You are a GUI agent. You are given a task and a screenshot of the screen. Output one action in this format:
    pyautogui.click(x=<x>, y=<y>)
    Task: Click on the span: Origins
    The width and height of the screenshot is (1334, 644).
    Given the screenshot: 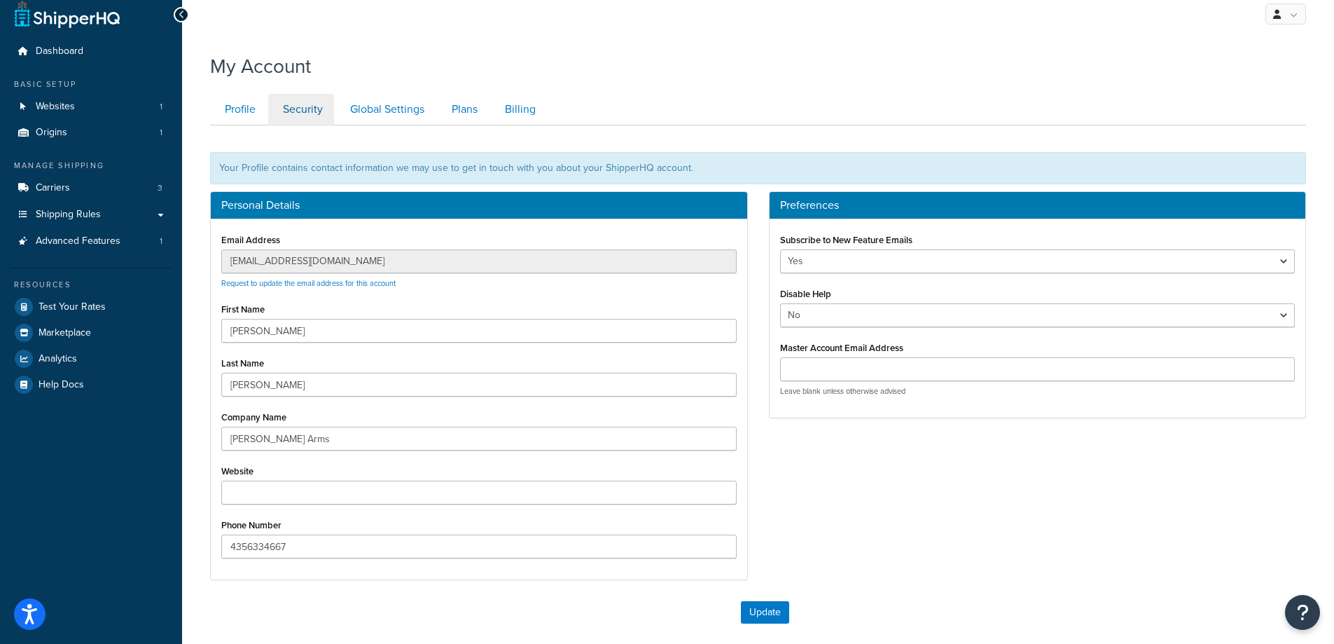 What is the action you would take?
    pyautogui.click(x=51, y=132)
    